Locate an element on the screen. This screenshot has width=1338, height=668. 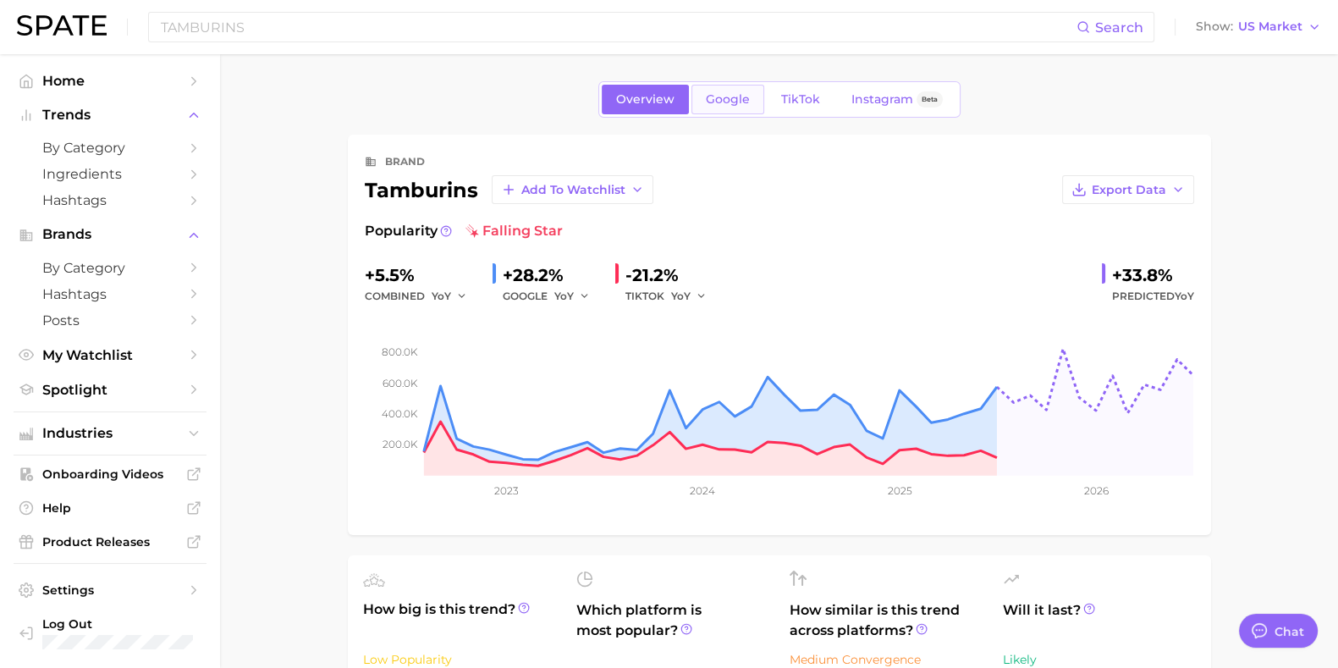
tspan: 2026 is located at coordinates (1096, 490).